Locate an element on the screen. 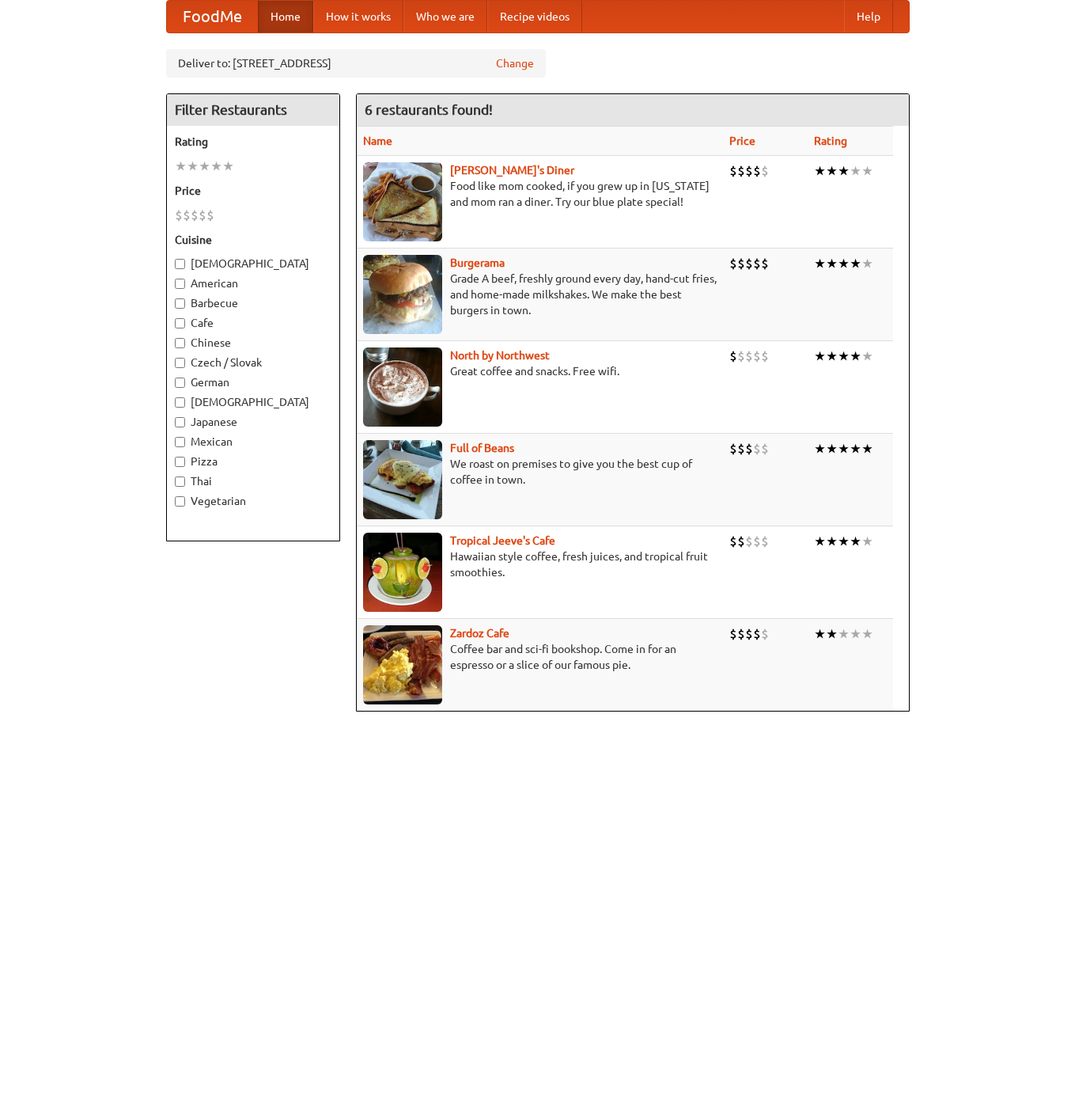 The image size is (1075, 1120). h5: Price is located at coordinates (253, 191).